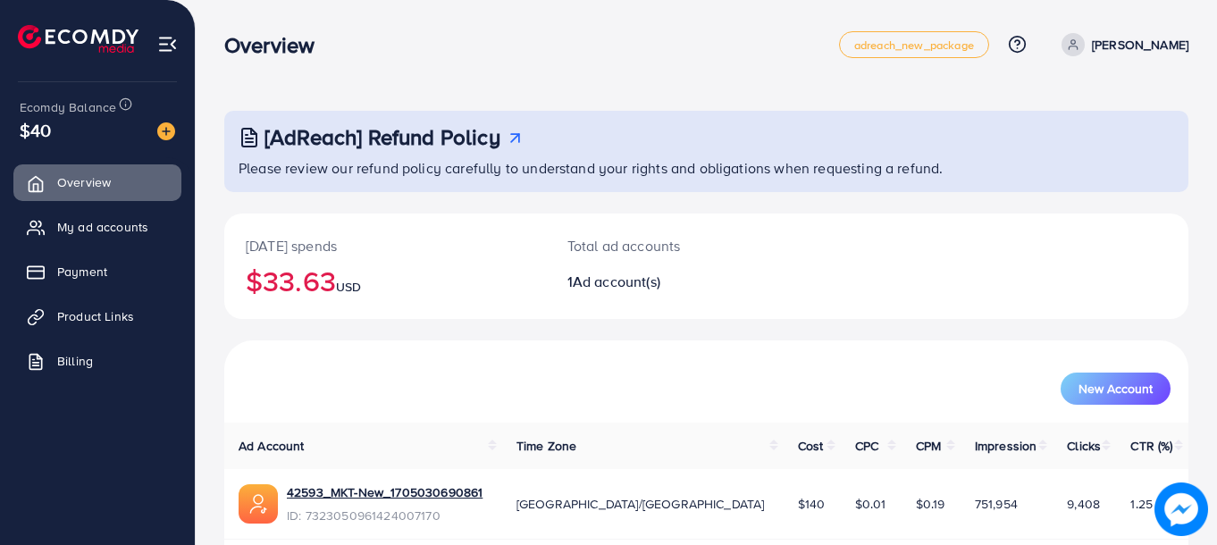 The width and height of the screenshot is (1217, 545). What do you see at coordinates (384, 492) in the screenshot?
I see `a: 42593_MKT-New_1705030690861` at bounding box center [384, 492].